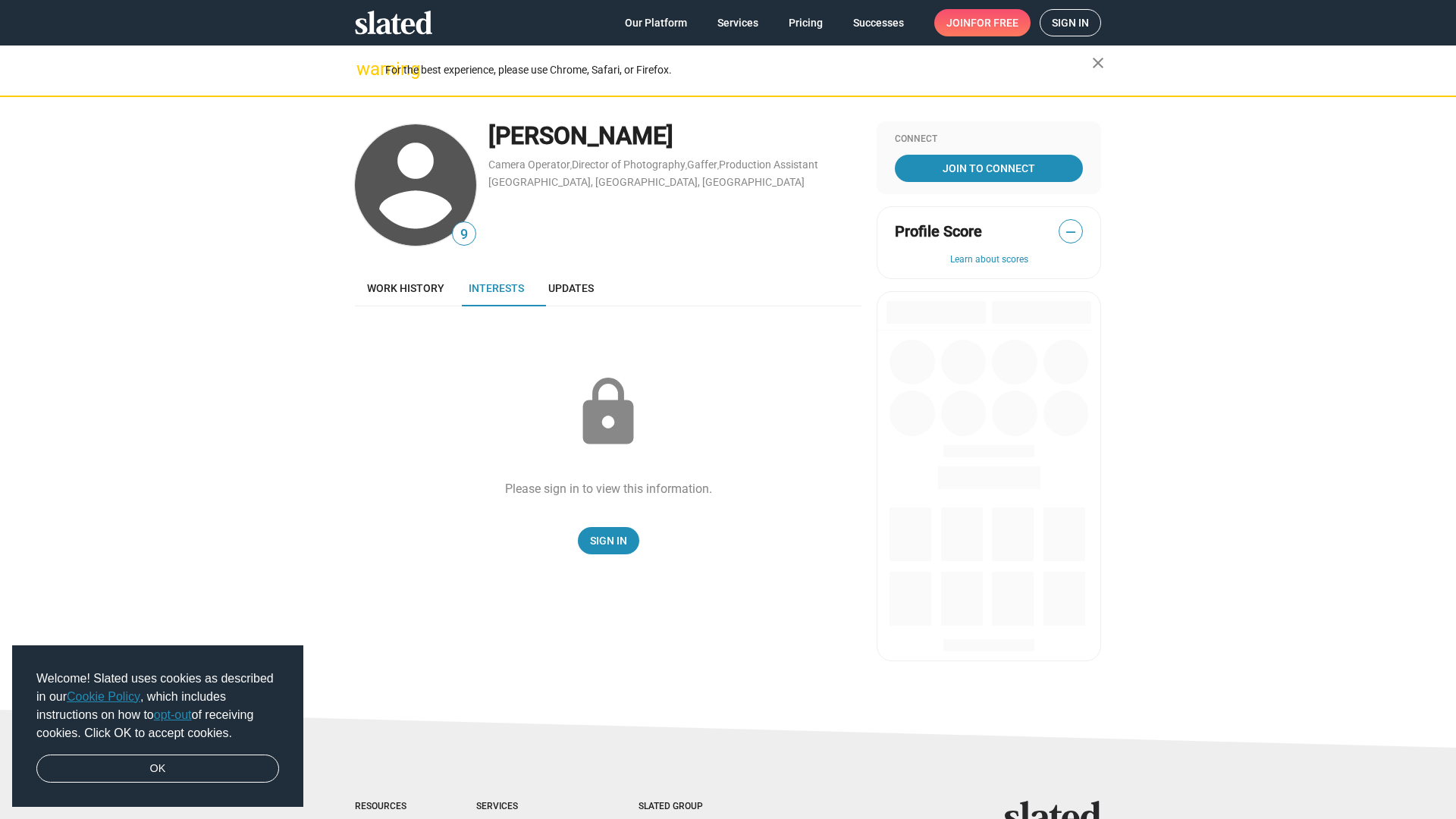 The width and height of the screenshot is (1456, 819). Describe the element at coordinates (158, 706) in the screenshot. I see `span: Welcome! Slated uses cookies as described in our , which includes instructions on how to of recei...` at that location.